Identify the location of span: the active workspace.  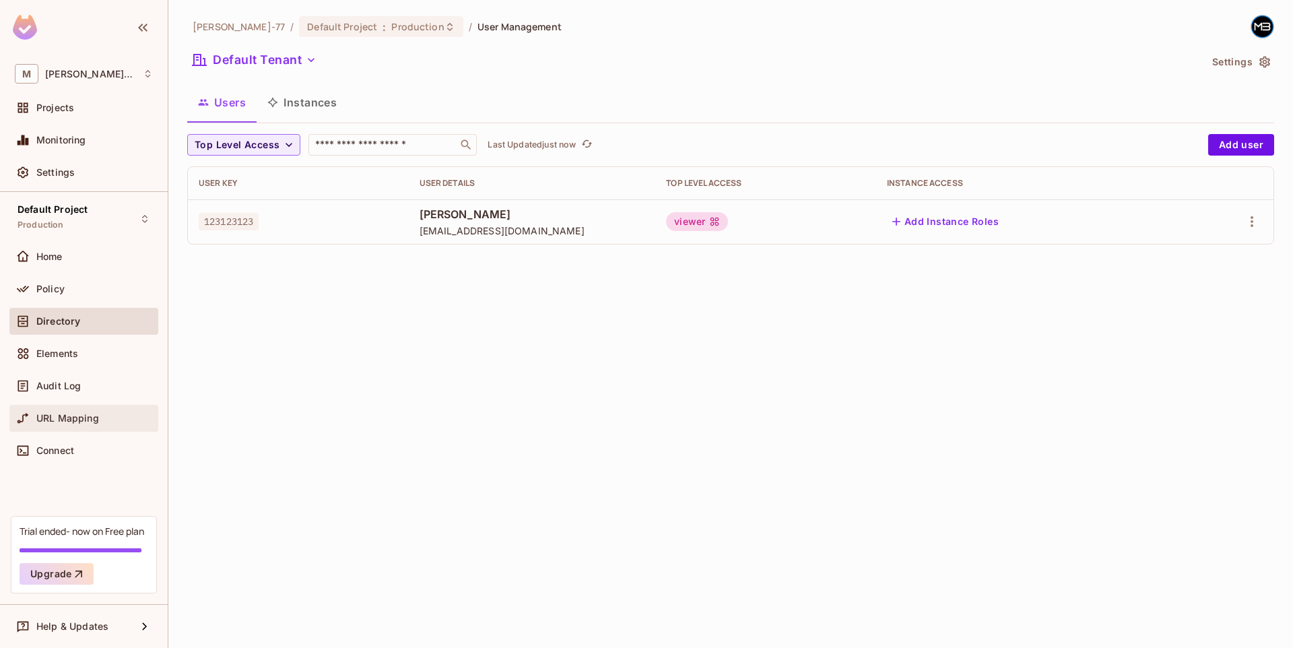
(238, 26).